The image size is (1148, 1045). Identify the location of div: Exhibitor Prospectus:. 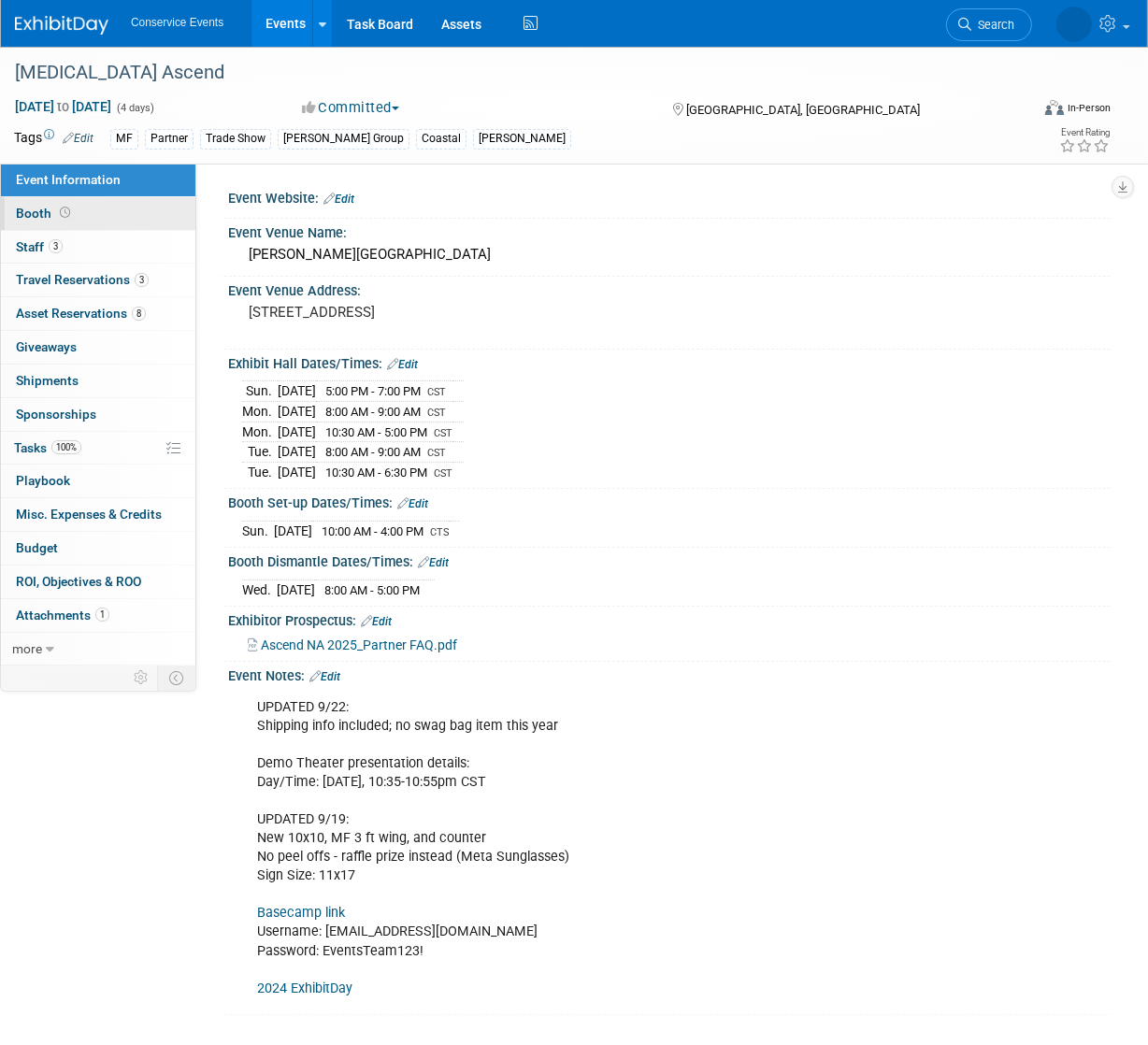
(669, 619).